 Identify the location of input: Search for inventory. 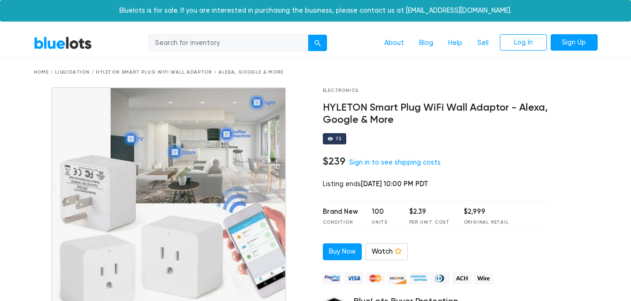
(229, 43).